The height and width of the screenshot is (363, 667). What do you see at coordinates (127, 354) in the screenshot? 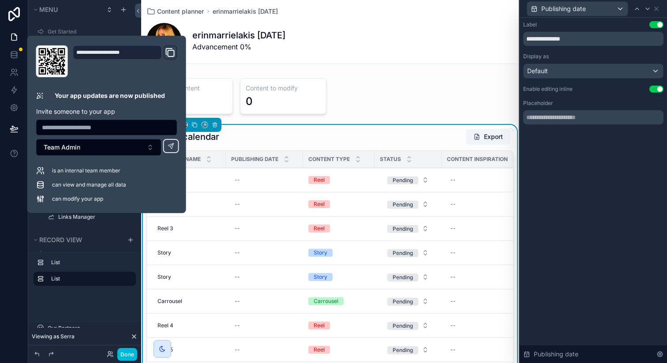
I see `button: Done` at bounding box center [127, 354].